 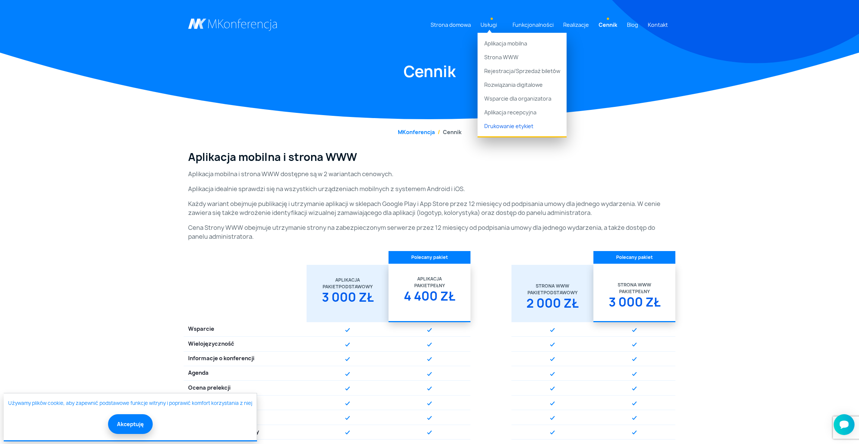 What do you see at coordinates (533, 25) in the screenshot?
I see `a: Funkcjonalności` at bounding box center [533, 25].